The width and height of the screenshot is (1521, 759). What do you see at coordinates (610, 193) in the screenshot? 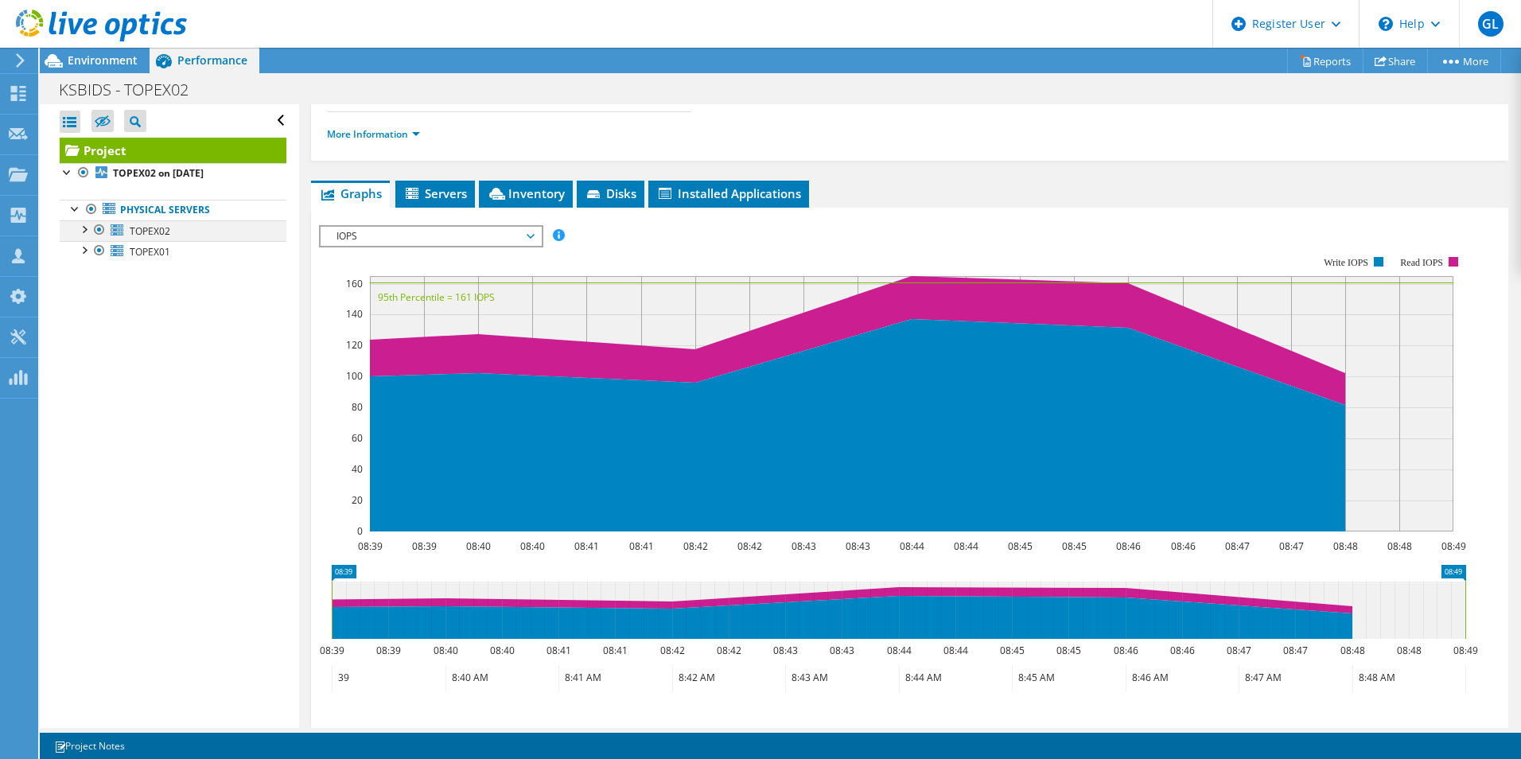
I see `span: Disks` at bounding box center [610, 193].